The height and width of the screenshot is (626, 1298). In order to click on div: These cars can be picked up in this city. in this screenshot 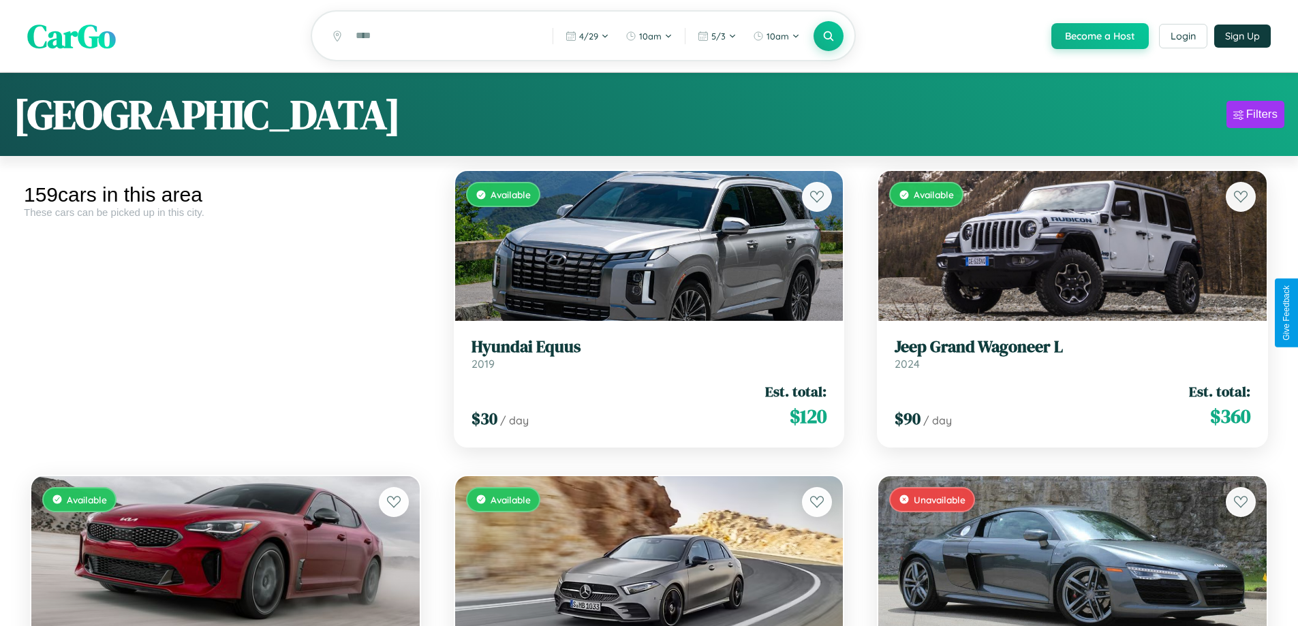, I will do `click(226, 212)`.